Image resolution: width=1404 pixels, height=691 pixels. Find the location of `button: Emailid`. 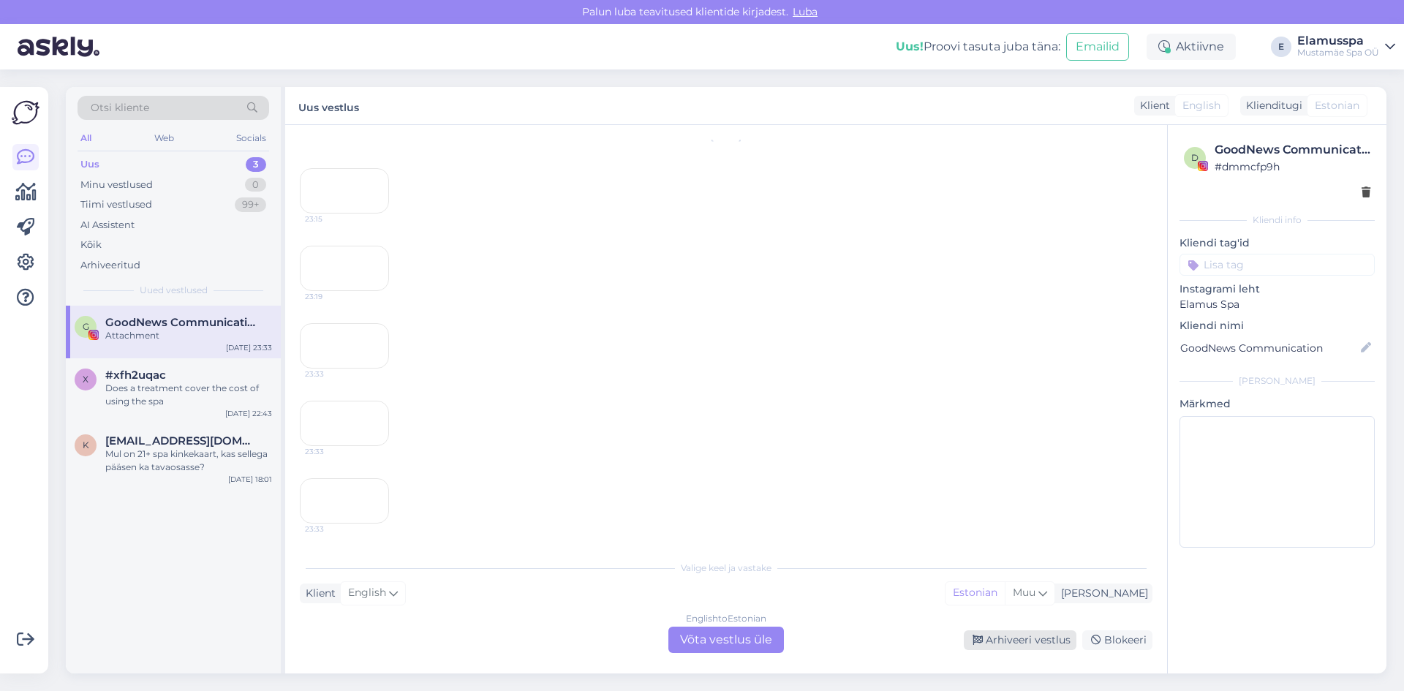

button: Emailid is located at coordinates (1098, 47).